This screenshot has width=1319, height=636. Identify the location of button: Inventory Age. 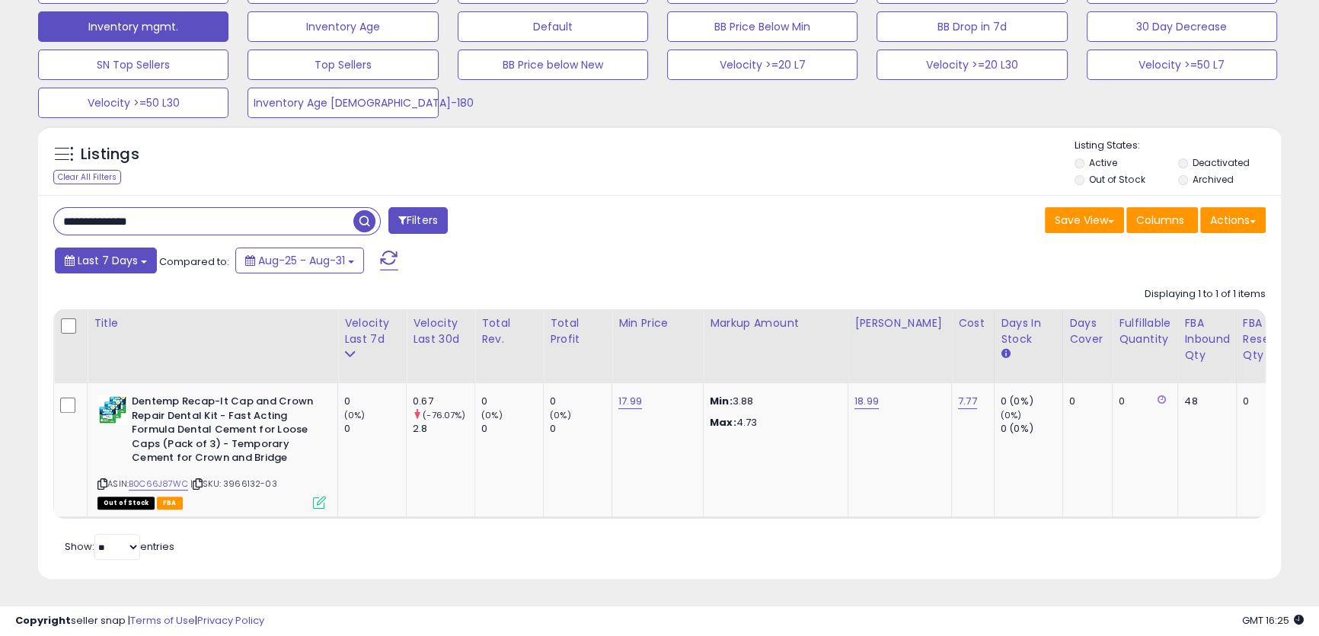
(343, 27).